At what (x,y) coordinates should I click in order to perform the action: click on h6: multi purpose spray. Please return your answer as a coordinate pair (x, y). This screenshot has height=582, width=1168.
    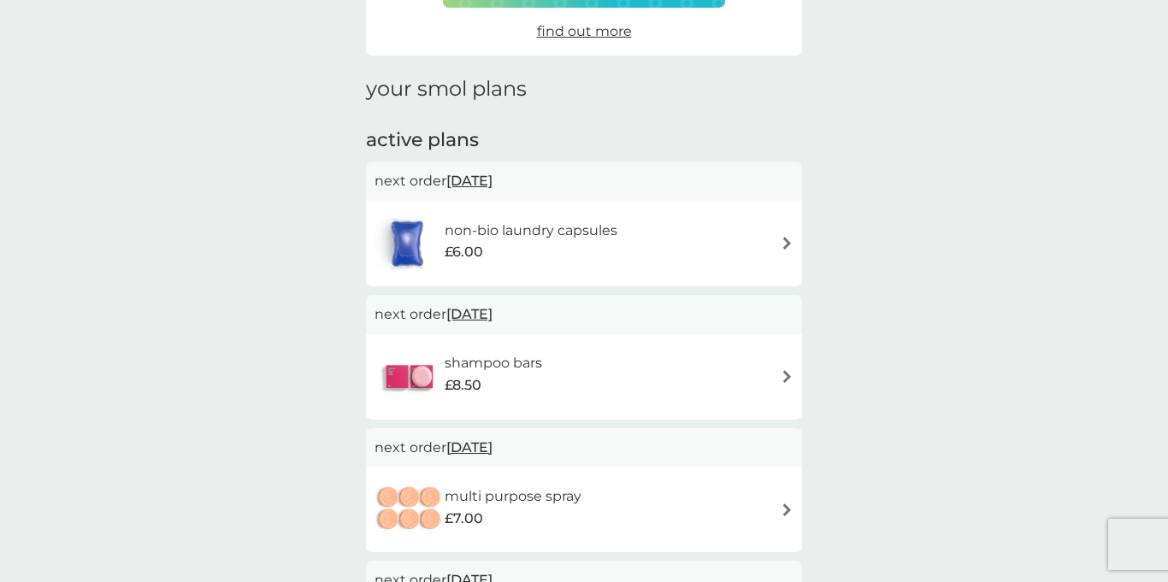
    Looking at the image, I should click on (513, 497).